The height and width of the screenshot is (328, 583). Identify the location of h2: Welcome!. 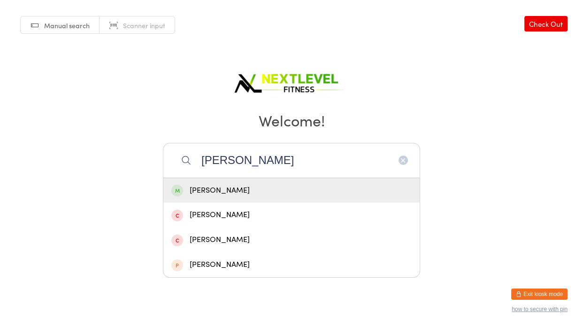
(292, 120).